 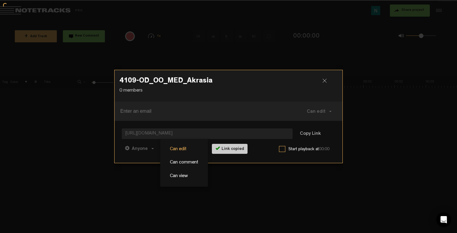 I want to click on a: Can comment, so click(x=184, y=162).